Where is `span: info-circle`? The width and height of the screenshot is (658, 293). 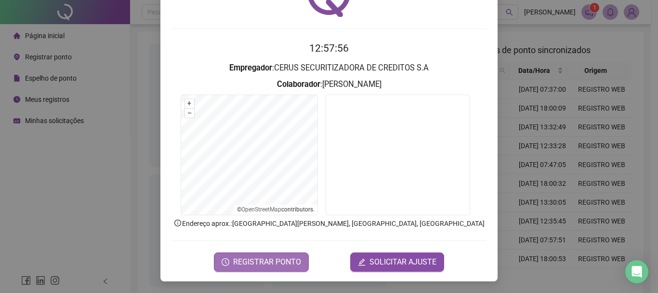 span: info-circle is located at coordinates (178, 223).